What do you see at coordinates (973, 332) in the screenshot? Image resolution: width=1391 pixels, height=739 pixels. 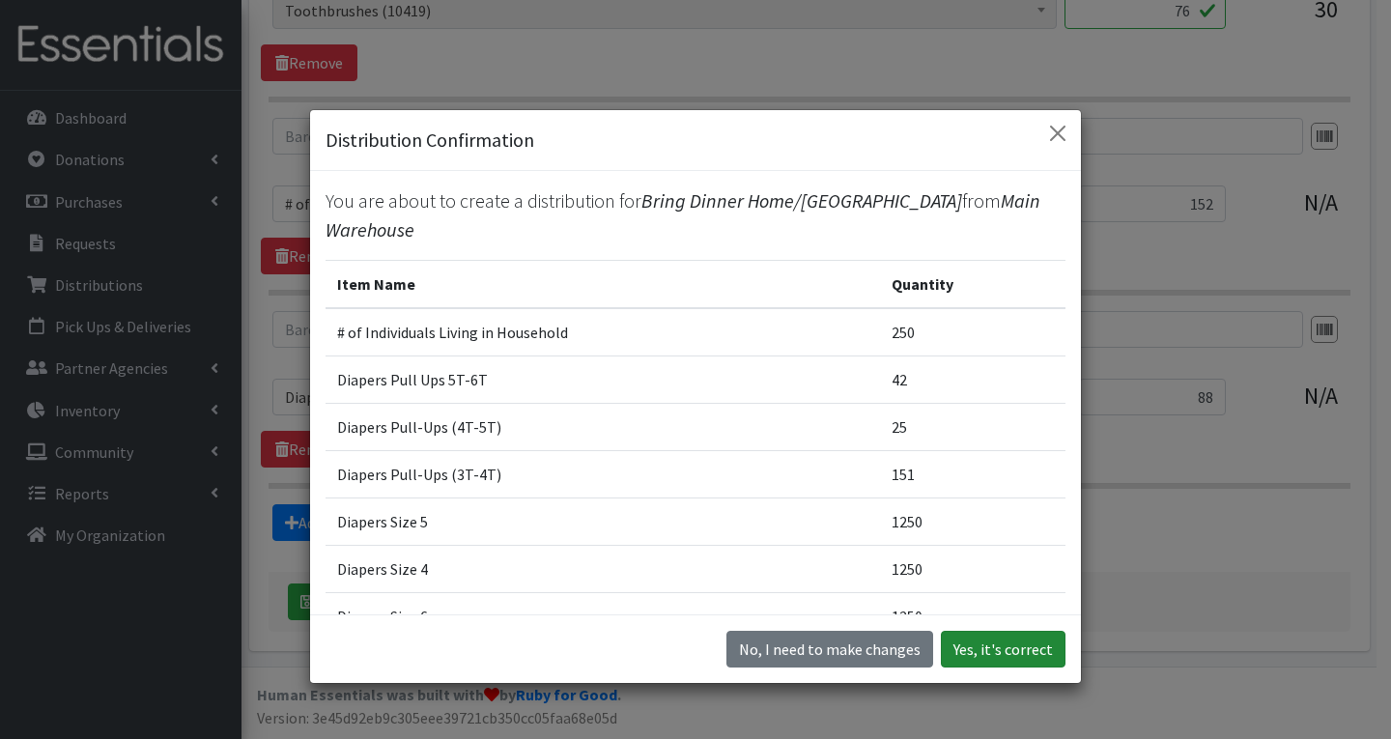 I see `td: 250` at bounding box center [973, 332].